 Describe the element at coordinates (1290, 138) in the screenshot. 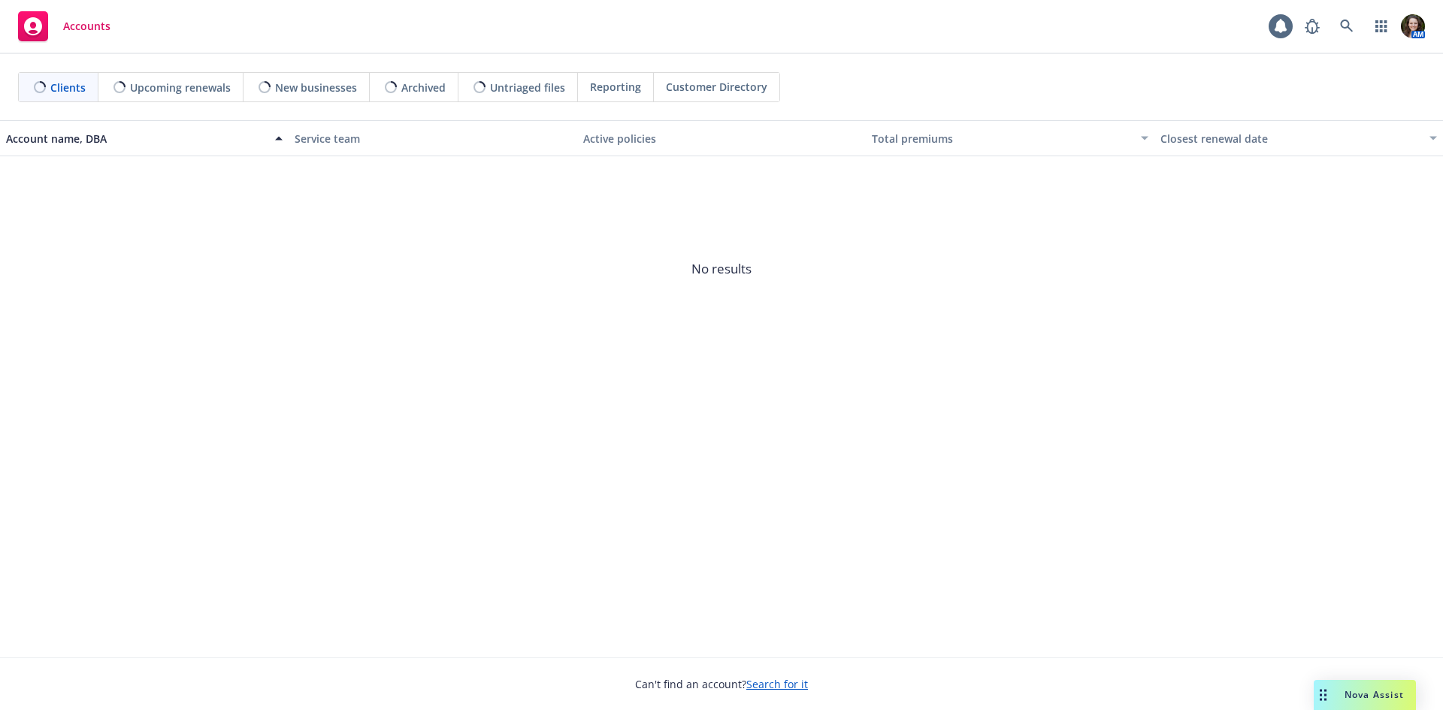

I see `div: Closest renewal date` at that location.